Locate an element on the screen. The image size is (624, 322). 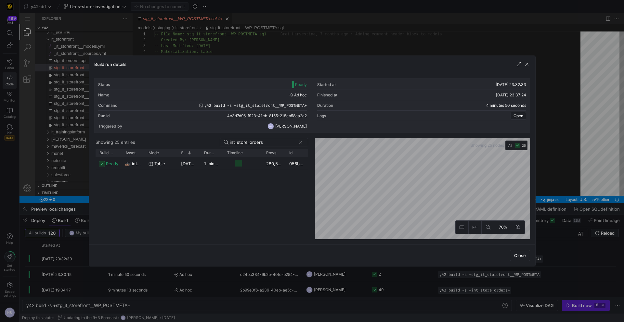
span: Ready is located at coordinates (301, 85).